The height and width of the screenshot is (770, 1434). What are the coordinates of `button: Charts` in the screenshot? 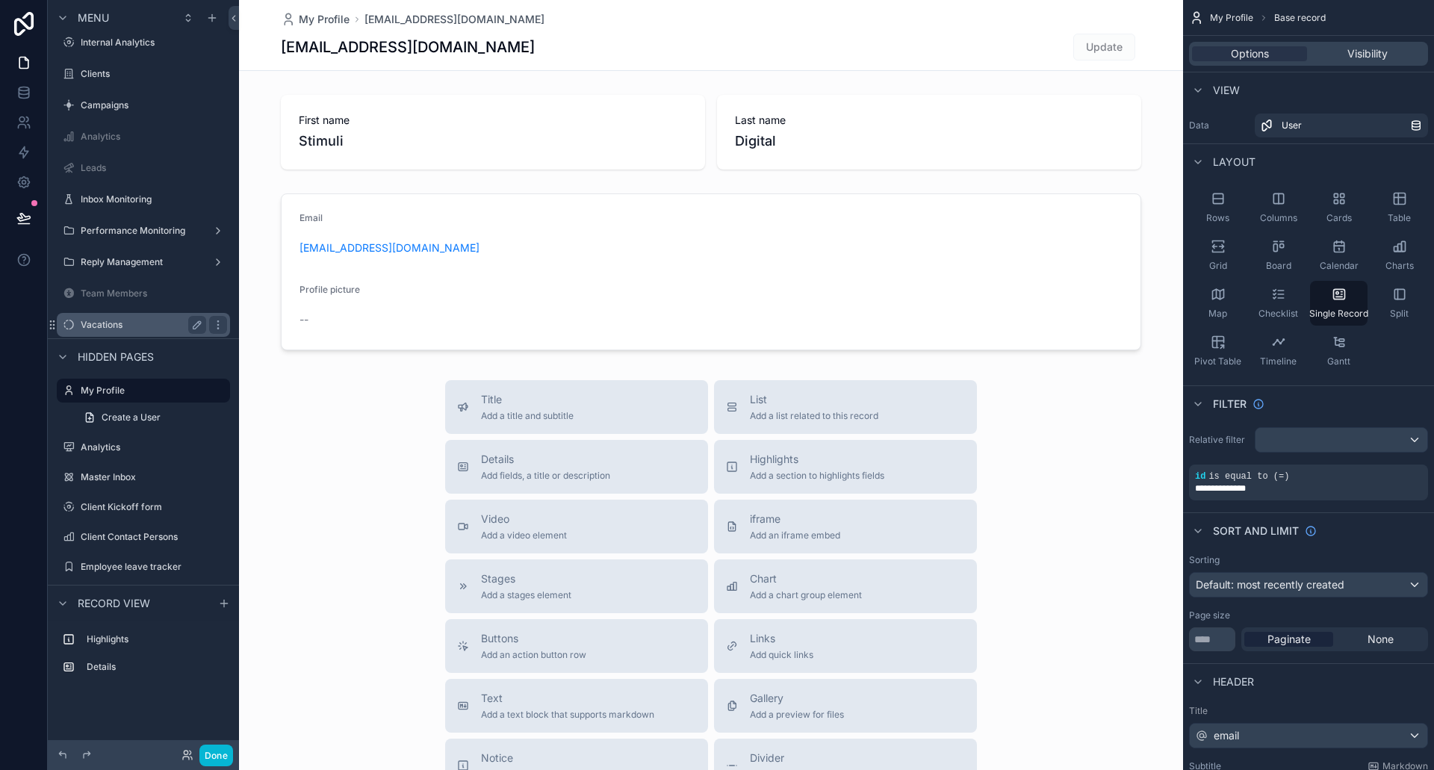 It's located at (1398, 255).